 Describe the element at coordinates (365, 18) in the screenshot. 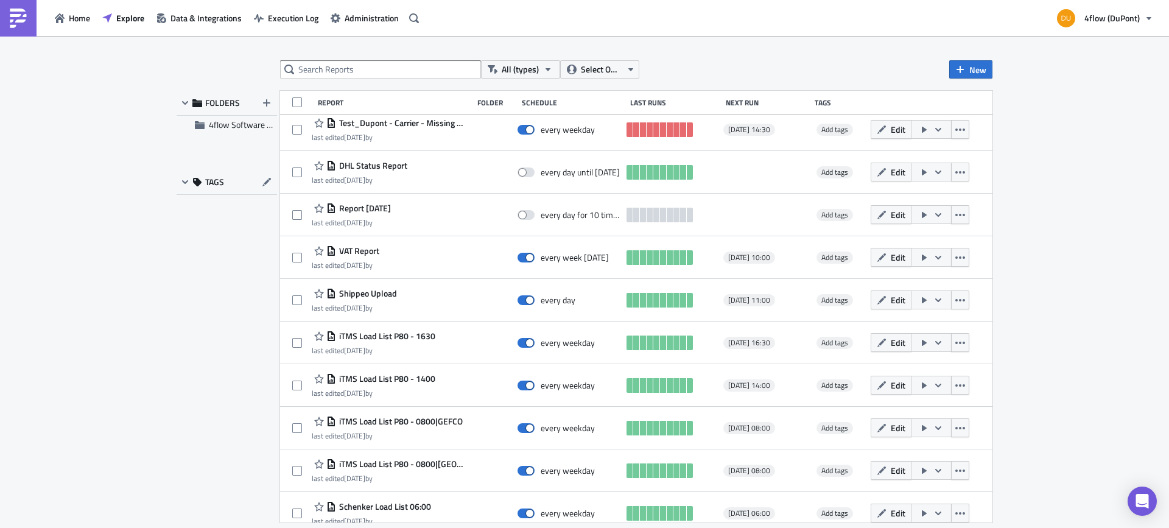

I see `button: Administration` at that location.